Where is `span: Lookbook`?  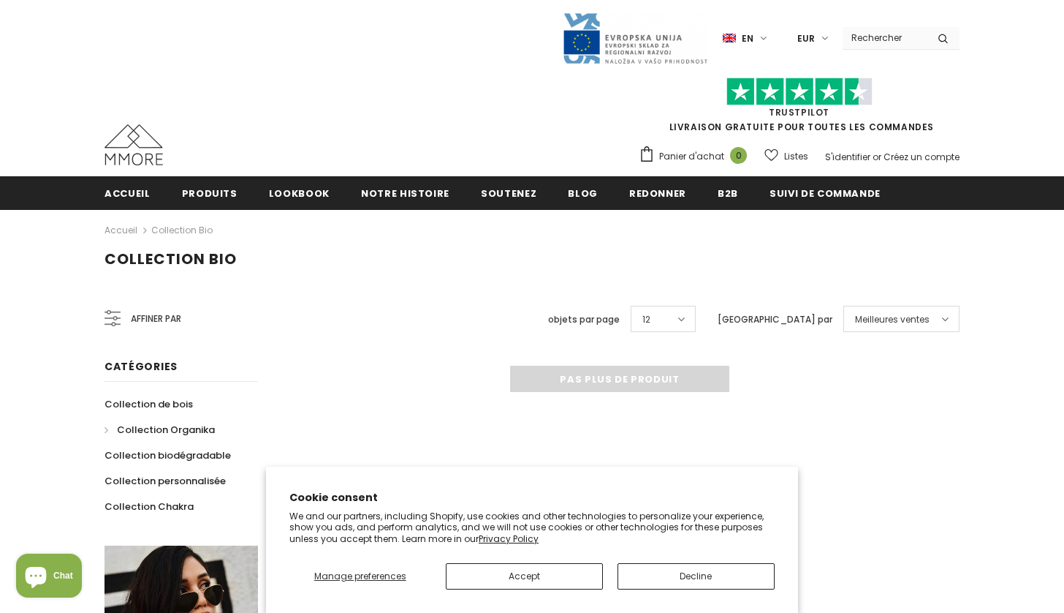 span: Lookbook is located at coordinates (299, 193).